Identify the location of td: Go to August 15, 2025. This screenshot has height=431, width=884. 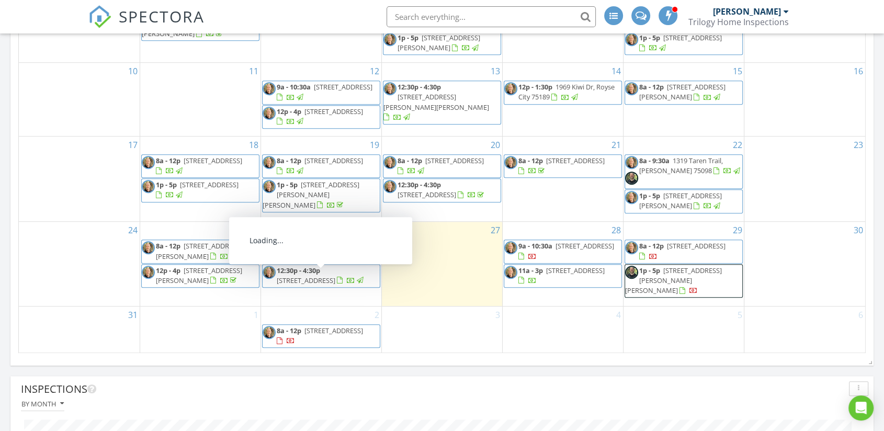
(683, 99).